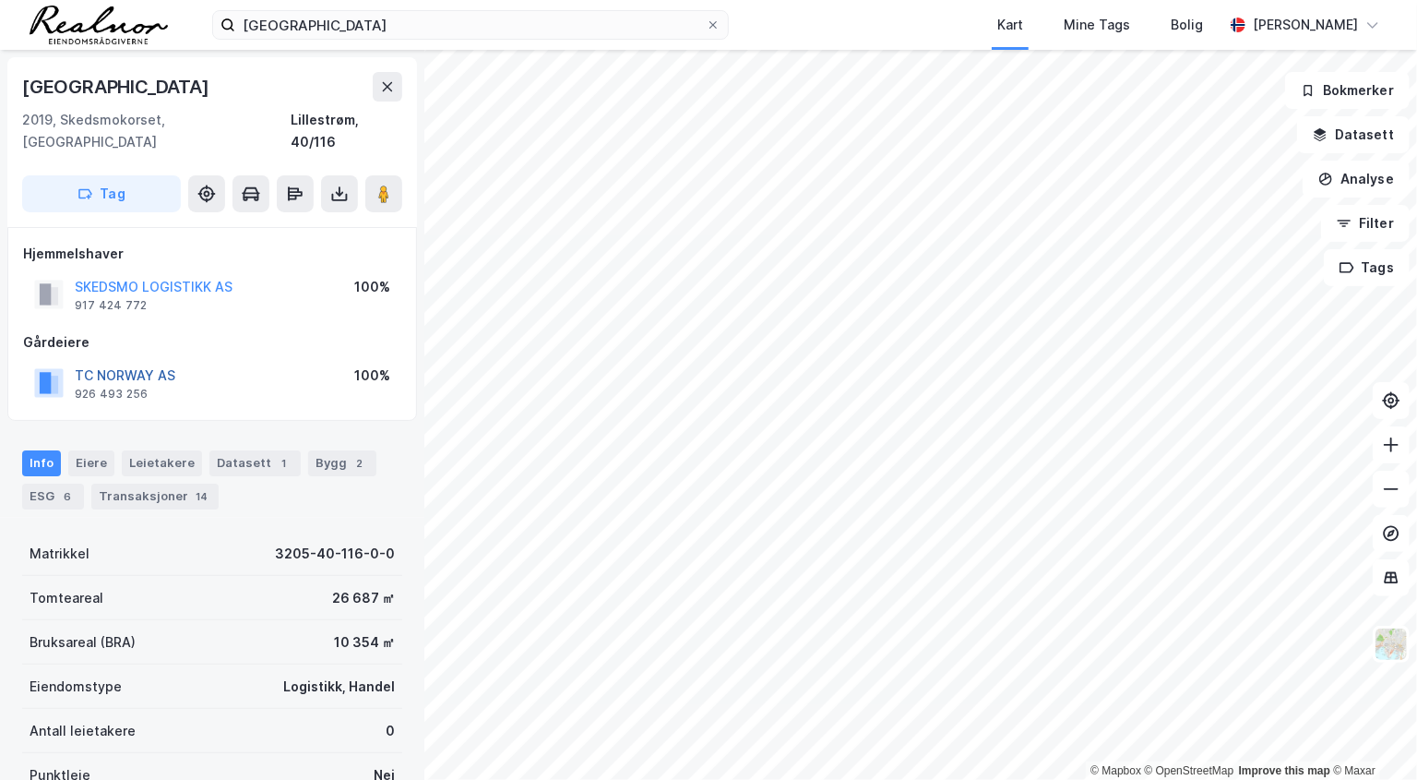 Image resolution: width=1417 pixels, height=780 pixels. What do you see at coordinates (1116, 771) in the screenshot?
I see `a: Mapbox` at bounding box center [1116, 771].